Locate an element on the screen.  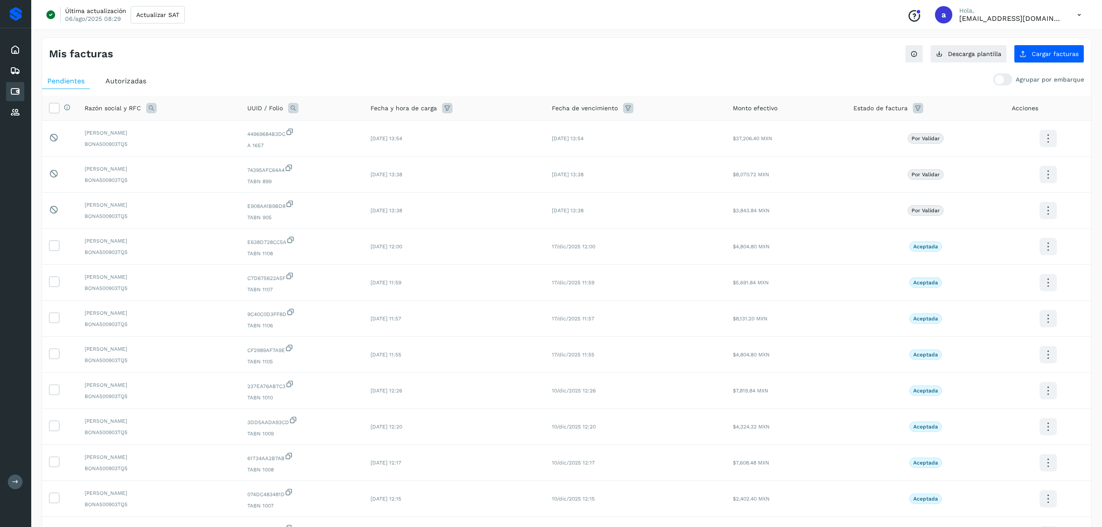
span: 10/dic/2025 12:20 is located at coordinates (573, 426).